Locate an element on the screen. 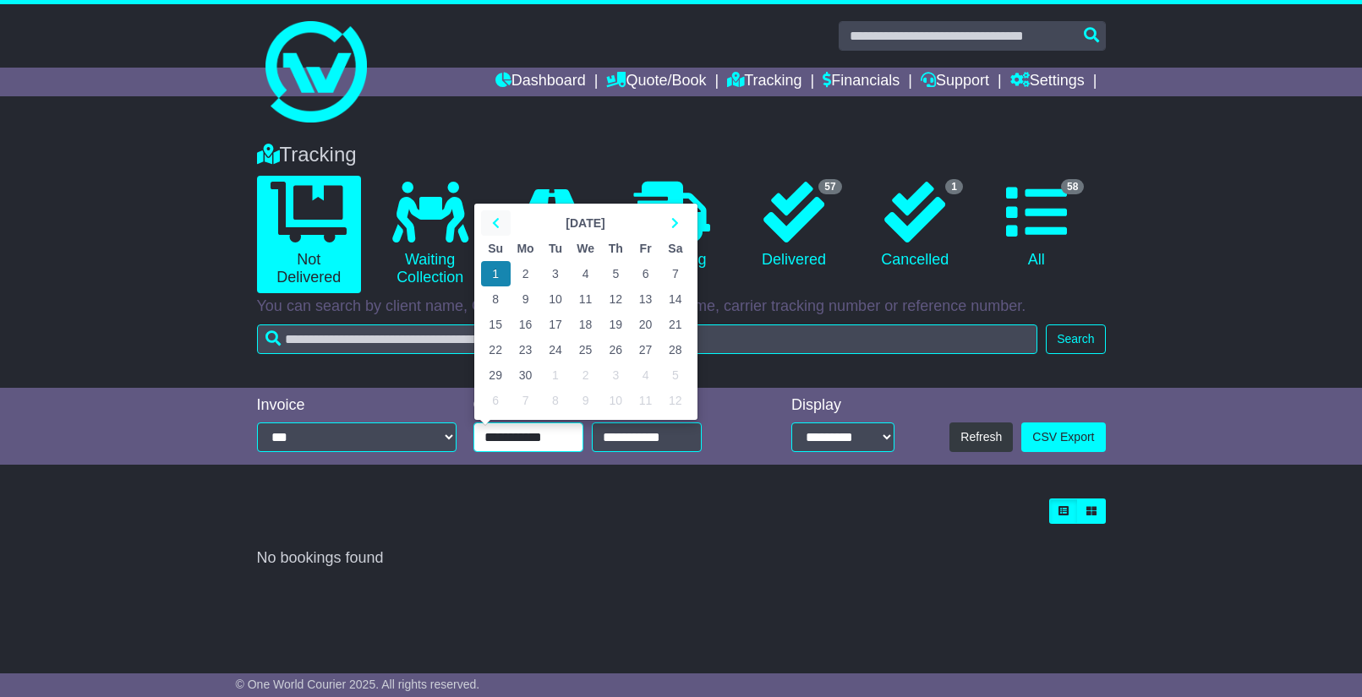 This screenshot has width=1362, height=697. a: Quote/Book is located at coordinates (656, 82).